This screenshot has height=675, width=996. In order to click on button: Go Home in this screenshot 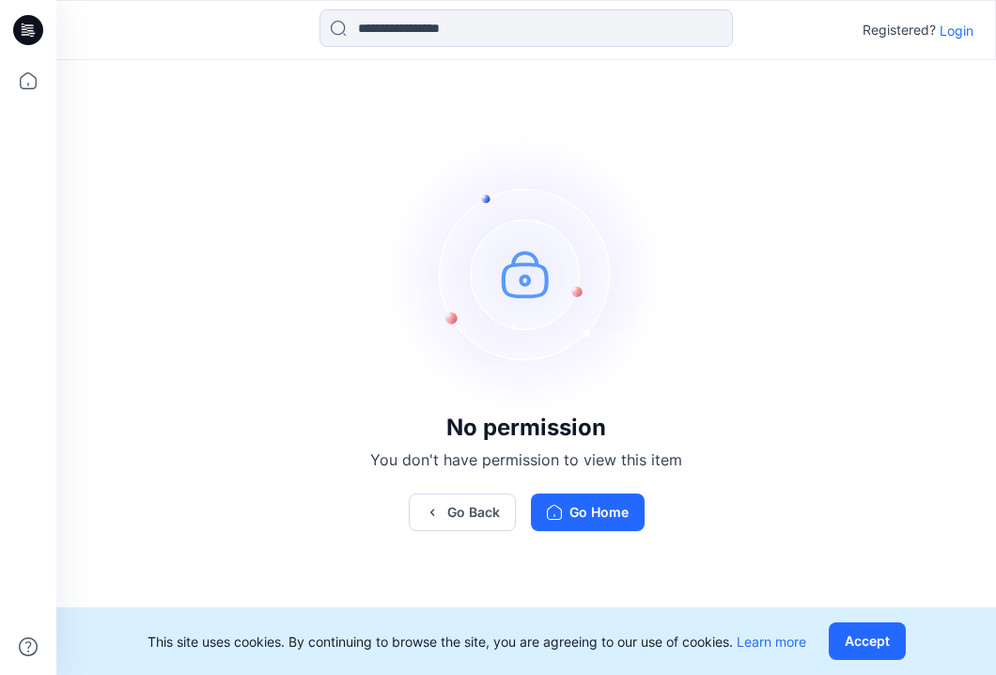, I will do `click(587, 512)`.